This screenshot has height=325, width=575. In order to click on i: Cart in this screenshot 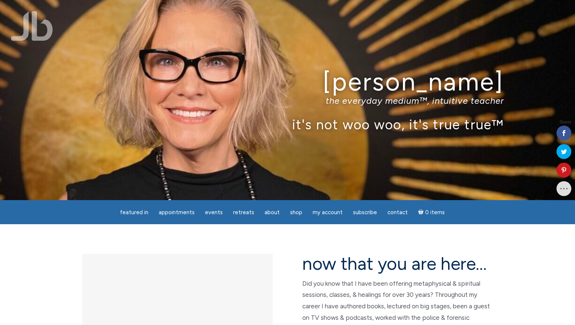, I will do `click(422, 212)`.